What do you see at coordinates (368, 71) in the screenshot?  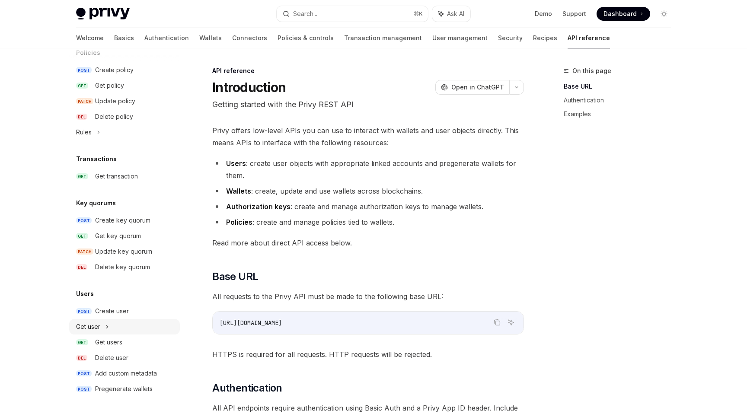 I see `div: API reference` at bounding box center [368, 71].